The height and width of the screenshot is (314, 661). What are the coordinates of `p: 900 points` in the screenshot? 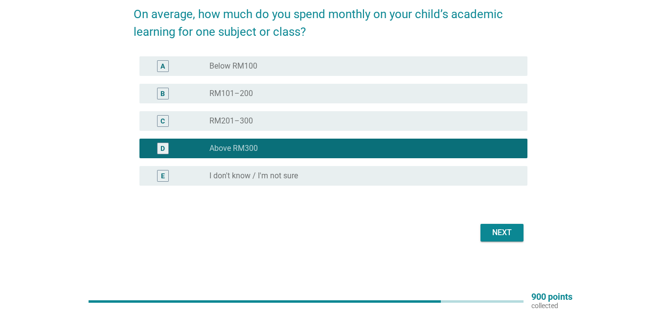 It's located at (552, 296).